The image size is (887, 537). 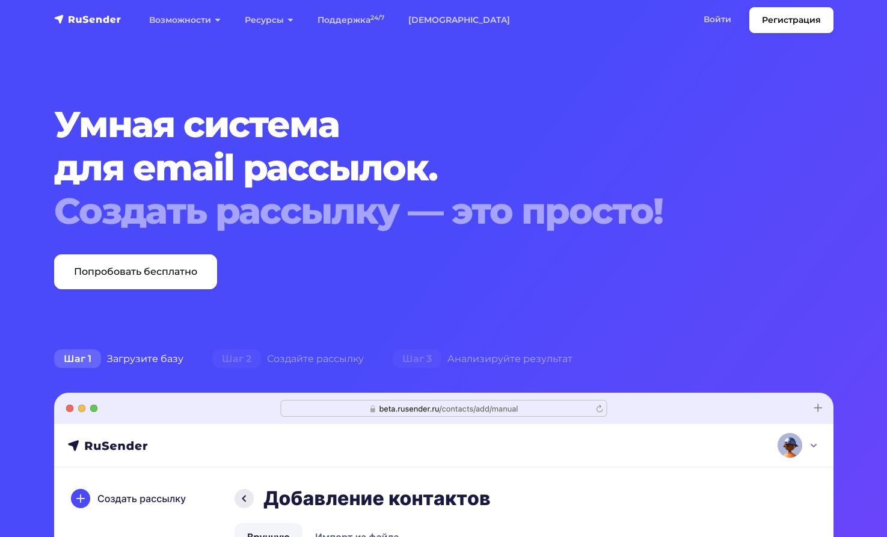 I want to click on div: Создайте рассылку, so click(x=288, y=359).